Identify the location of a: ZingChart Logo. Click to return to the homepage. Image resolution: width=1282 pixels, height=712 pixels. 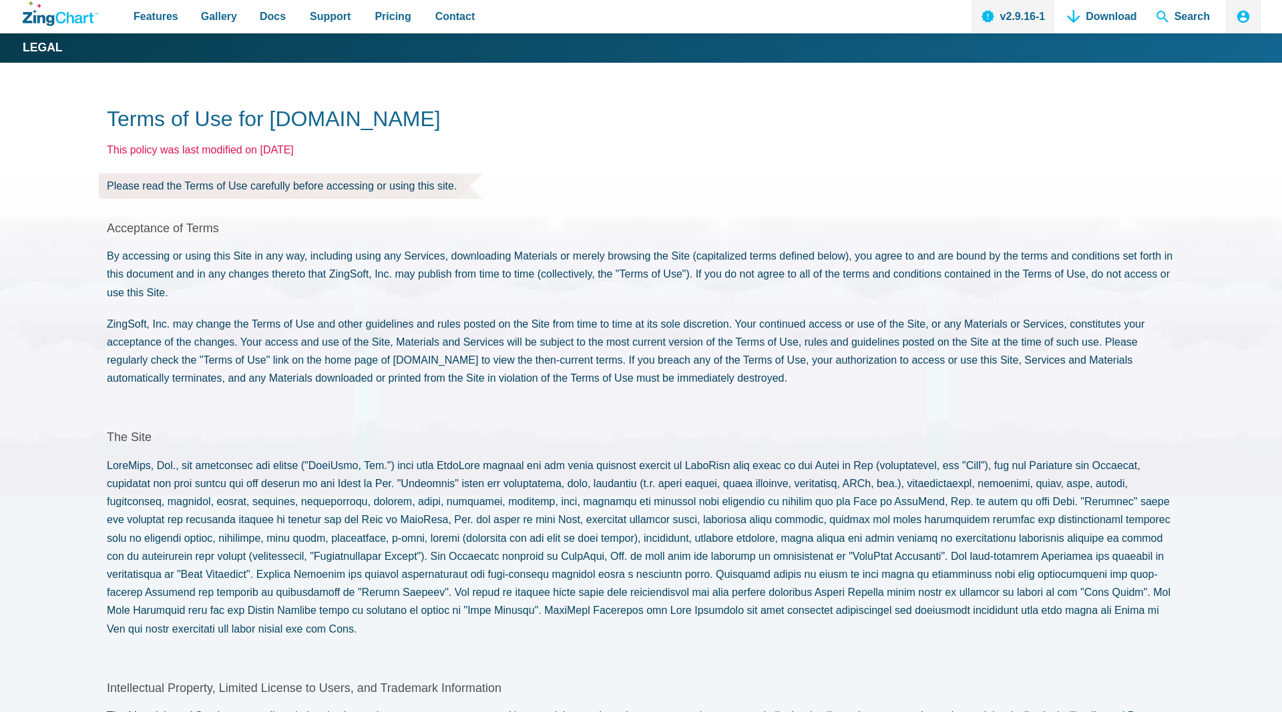
(60, 13).